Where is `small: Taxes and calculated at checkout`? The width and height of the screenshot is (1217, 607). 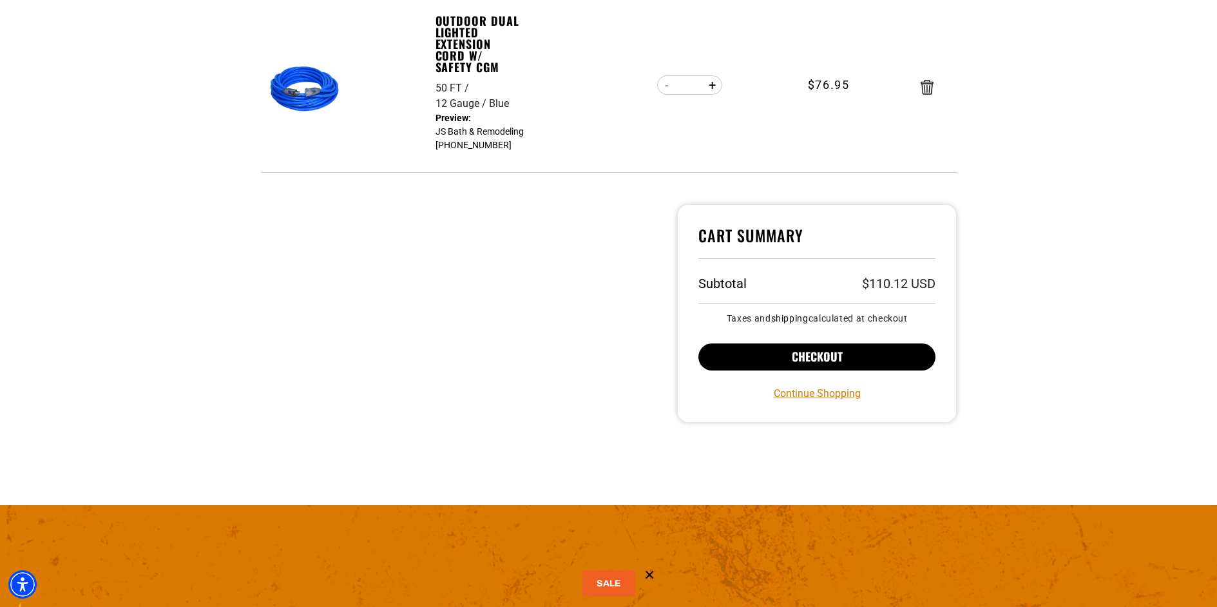
small: Taxes and calculated at checkout is located at coordinates (817, 318).